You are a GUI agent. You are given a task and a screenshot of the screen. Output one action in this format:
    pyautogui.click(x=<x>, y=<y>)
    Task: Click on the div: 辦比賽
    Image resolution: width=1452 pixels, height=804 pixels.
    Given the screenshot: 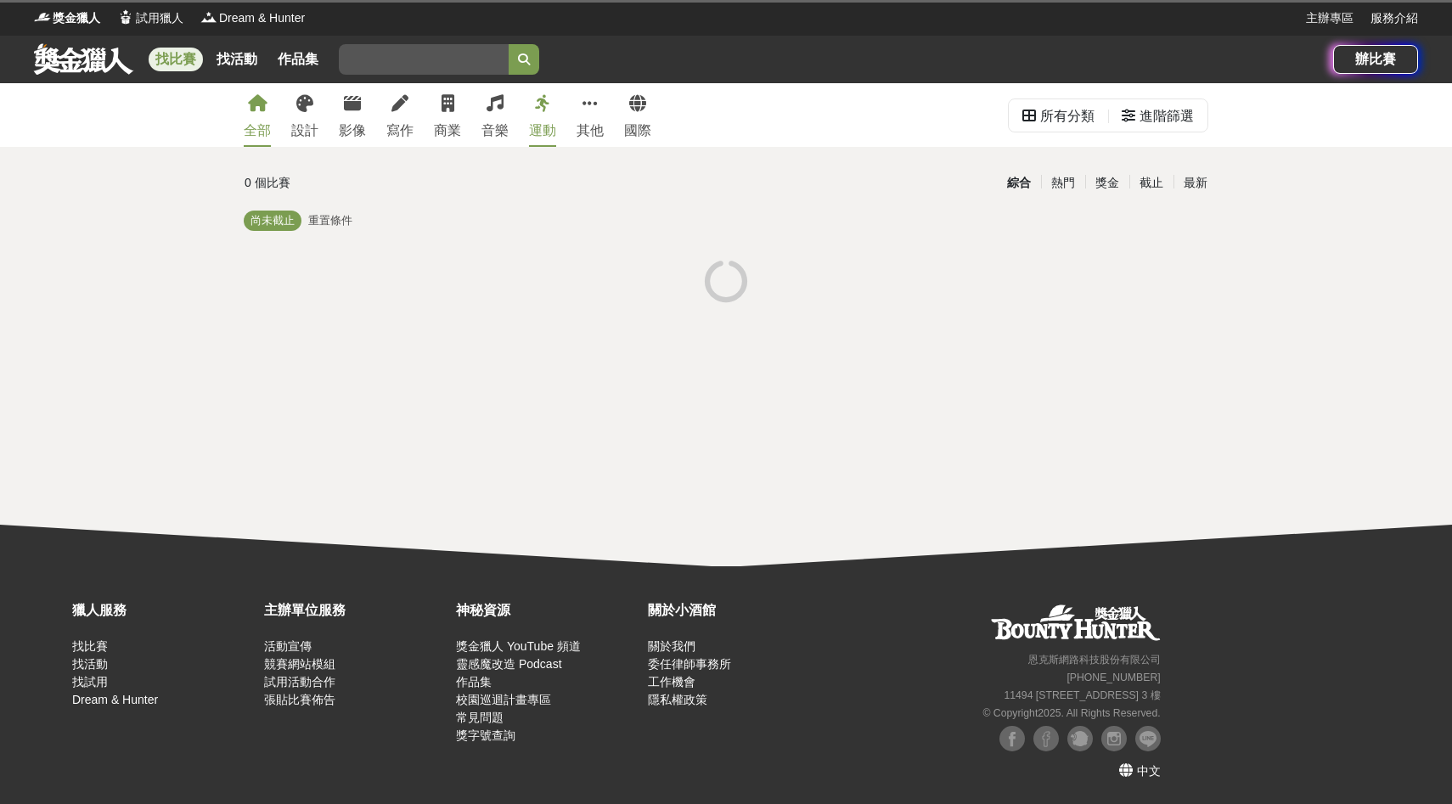 What is the action you would take?
    pyautogui.click(x=1375, y=59)
    